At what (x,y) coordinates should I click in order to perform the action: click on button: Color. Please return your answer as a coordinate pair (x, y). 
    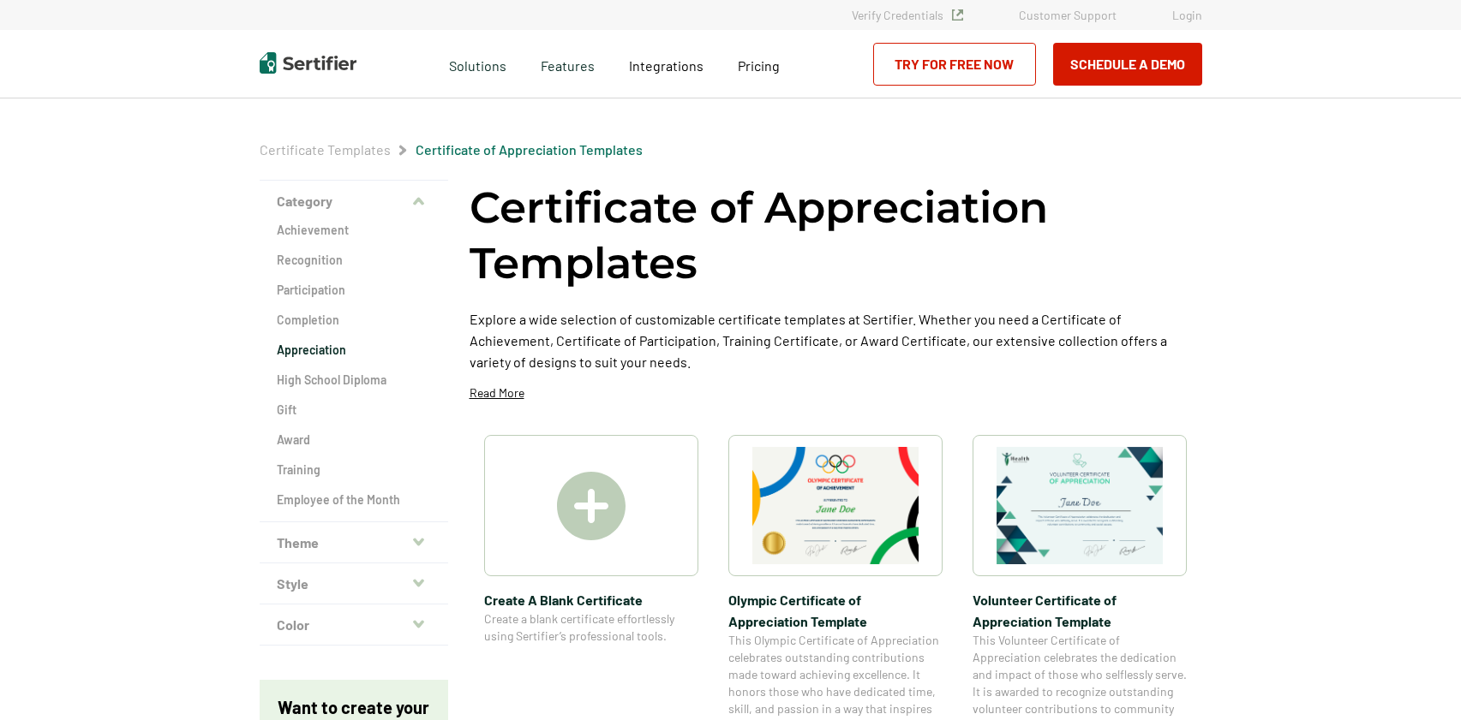
    Looking at the image, I should click on (354, 625).